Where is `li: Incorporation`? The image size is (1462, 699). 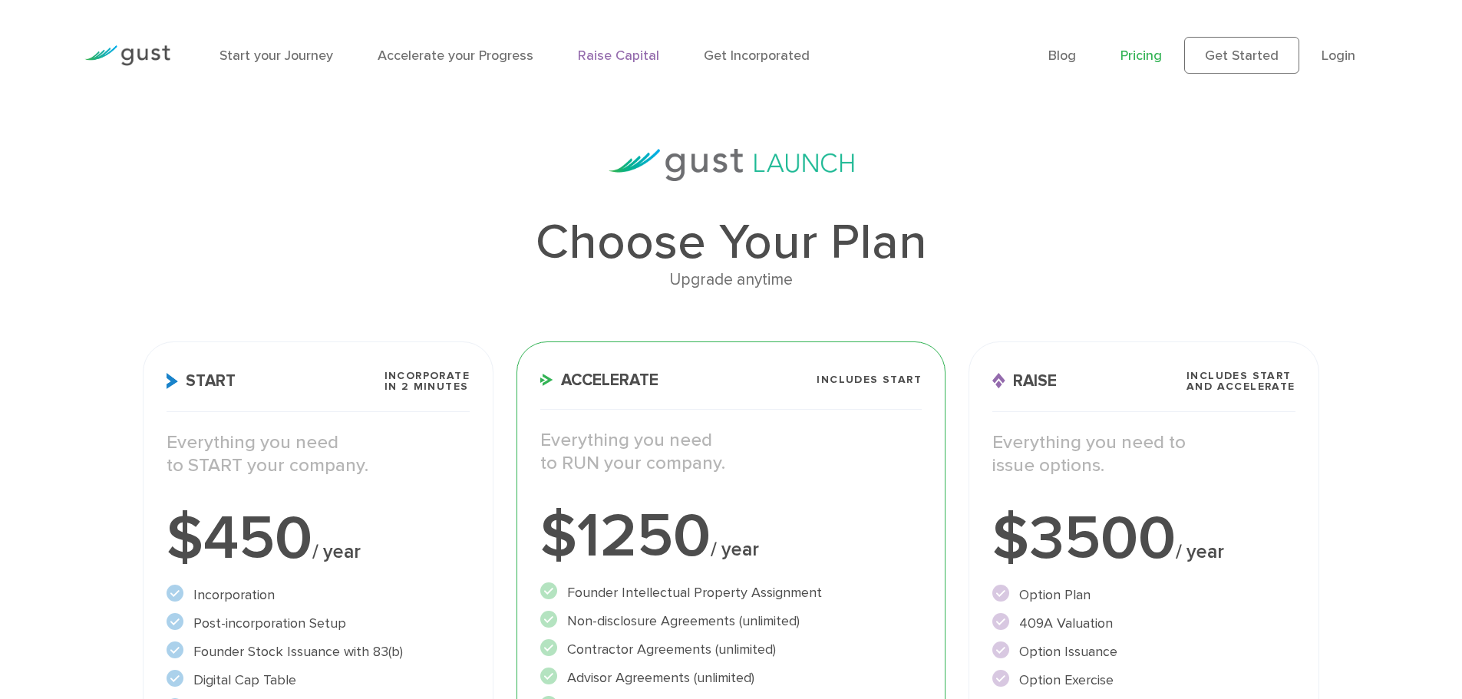
li: Incorporation is located at coordinates (318, 595).